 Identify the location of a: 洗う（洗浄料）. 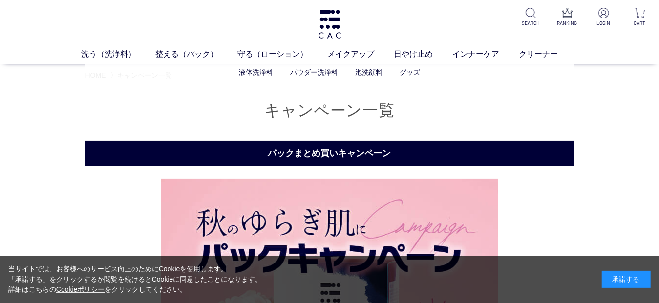
(119, 54).